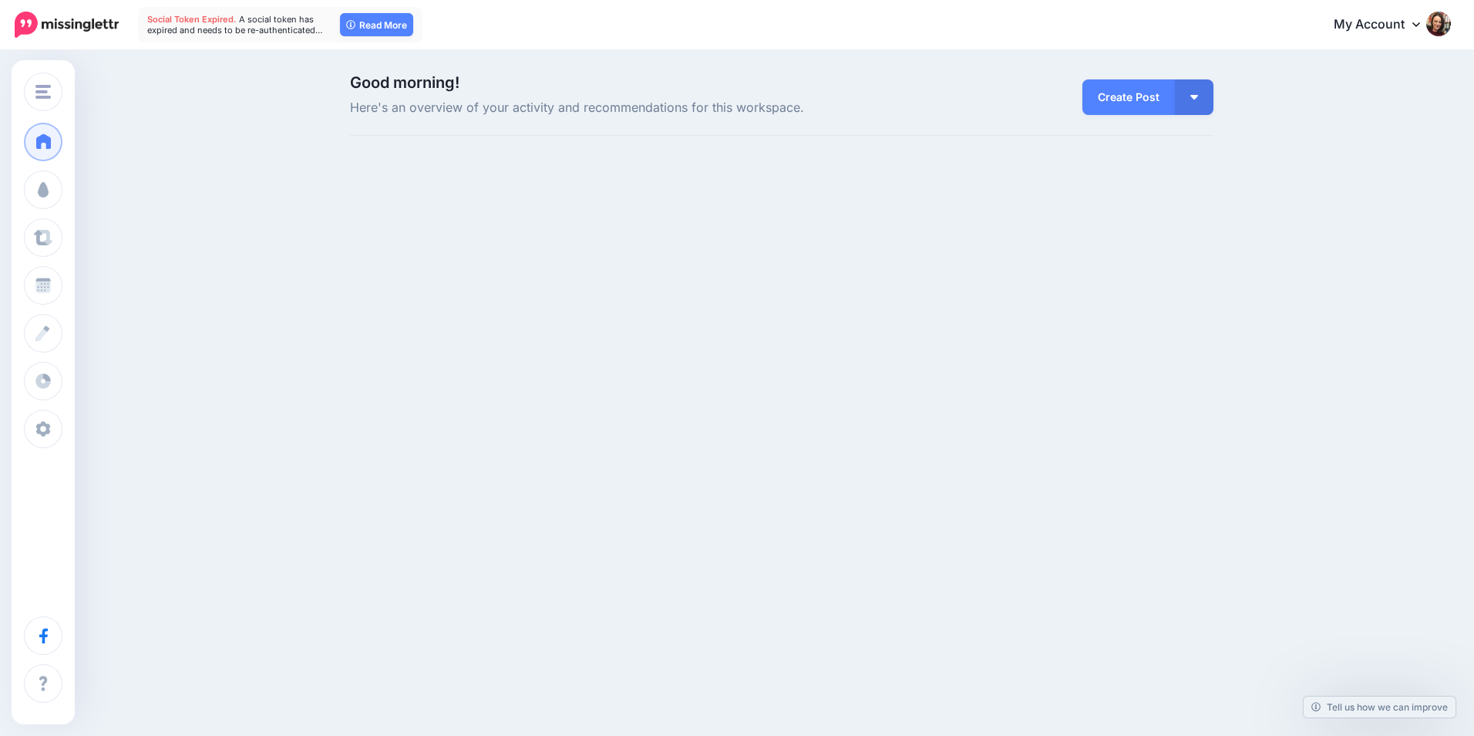  What do you see at coordinates (1194, 97) in the screenshot?
I see `img: arrow-down-white.png` at bounding box center [1194, 97].